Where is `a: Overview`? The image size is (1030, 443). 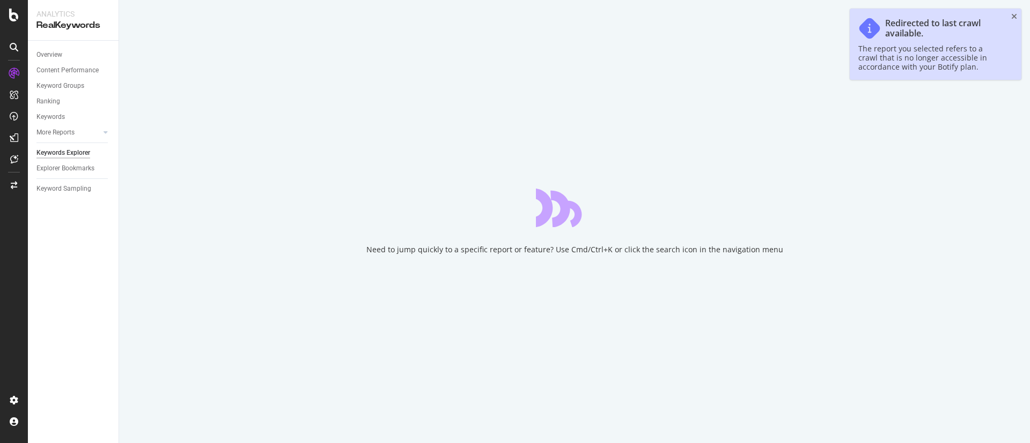 a: Overview is located at coordinates (73, 55).